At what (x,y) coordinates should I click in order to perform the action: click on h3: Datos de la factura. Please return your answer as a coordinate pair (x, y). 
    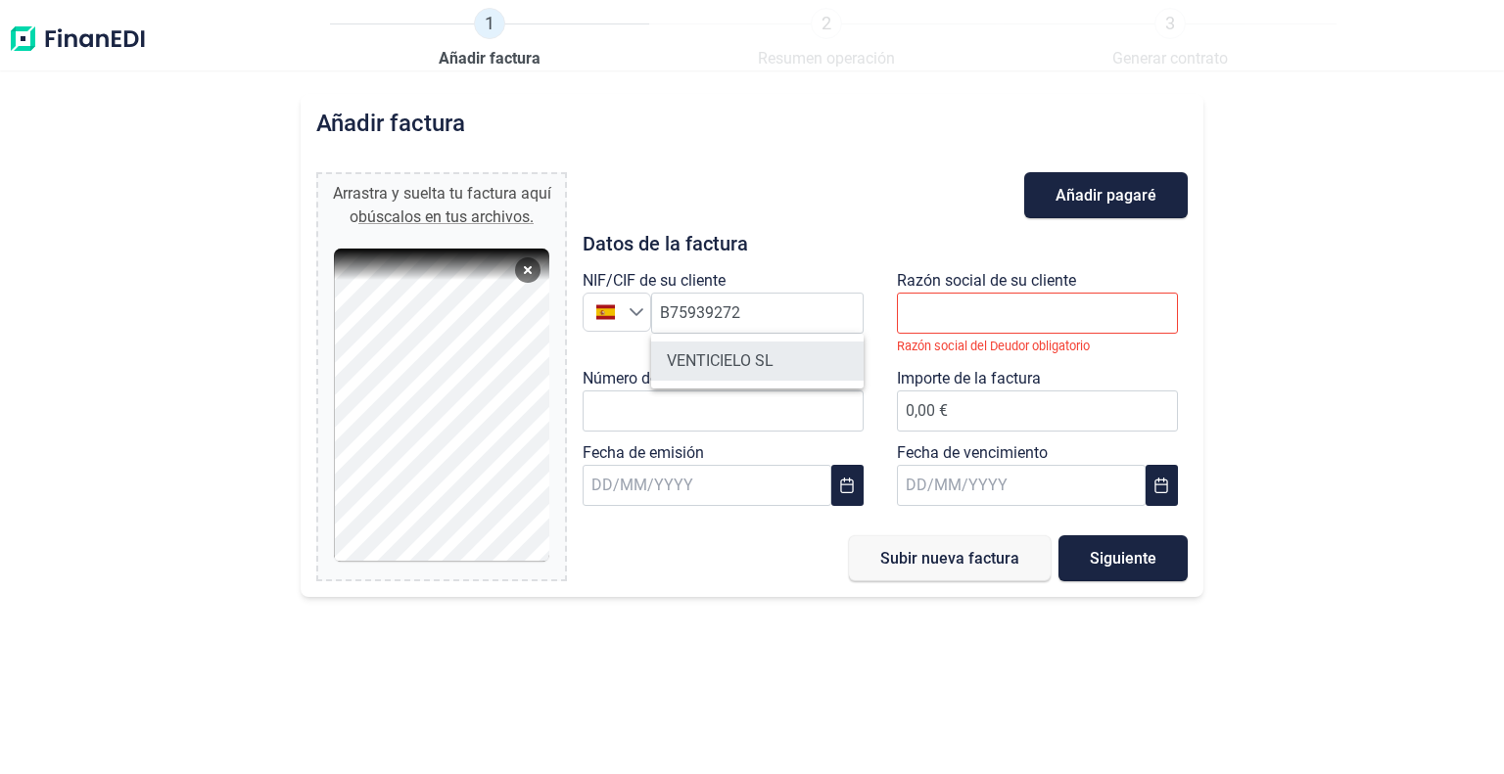
    Looking at the image, I should click on (885, 244).